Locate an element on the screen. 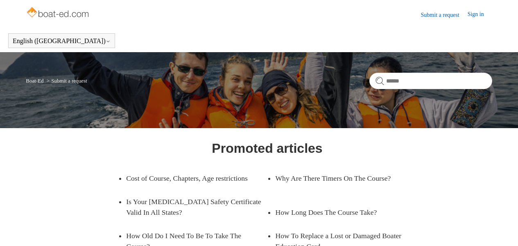 The height and width of the screenshot is (246, 518). a: Cost of Course, Chapters, Age restrictions is located at coordinates (191, 178).